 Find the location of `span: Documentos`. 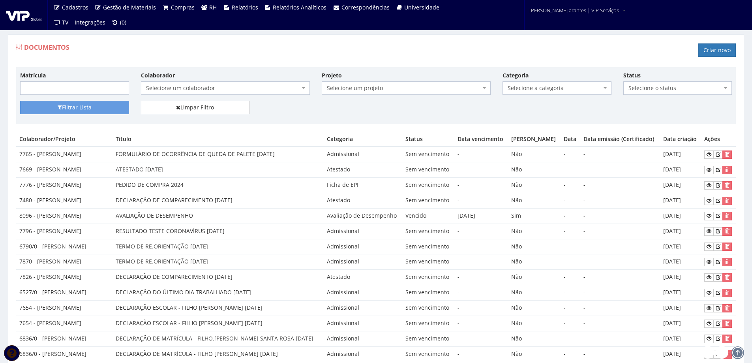

span: Documentos is located at coordinates (47, 47).